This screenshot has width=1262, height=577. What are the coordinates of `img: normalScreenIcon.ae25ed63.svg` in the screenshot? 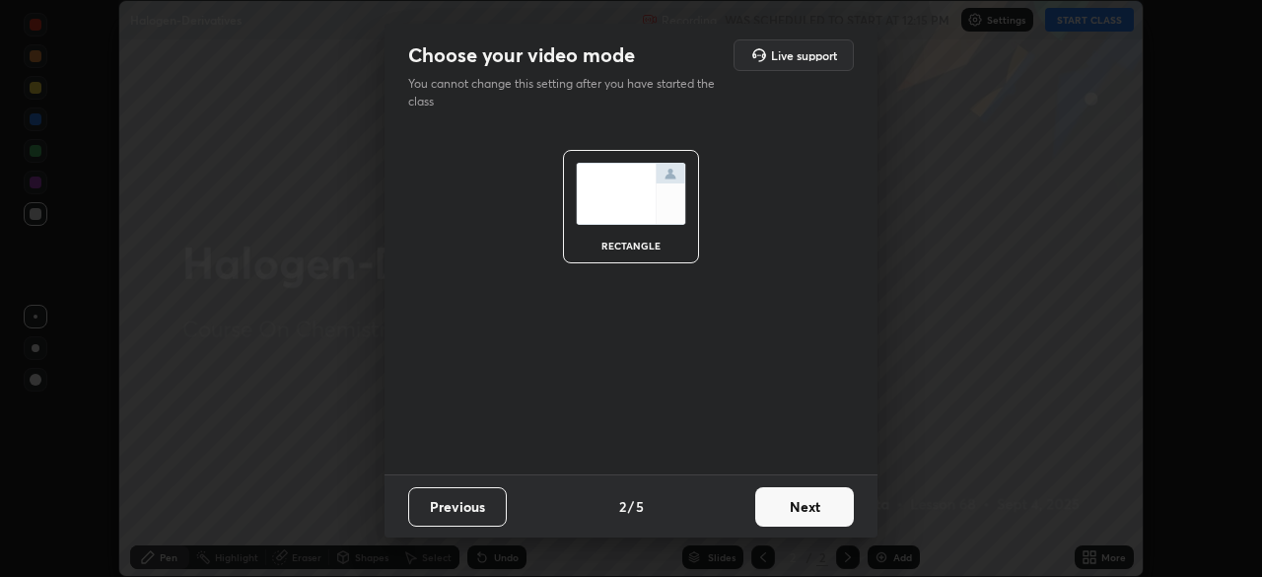 It's located at (631, 193).